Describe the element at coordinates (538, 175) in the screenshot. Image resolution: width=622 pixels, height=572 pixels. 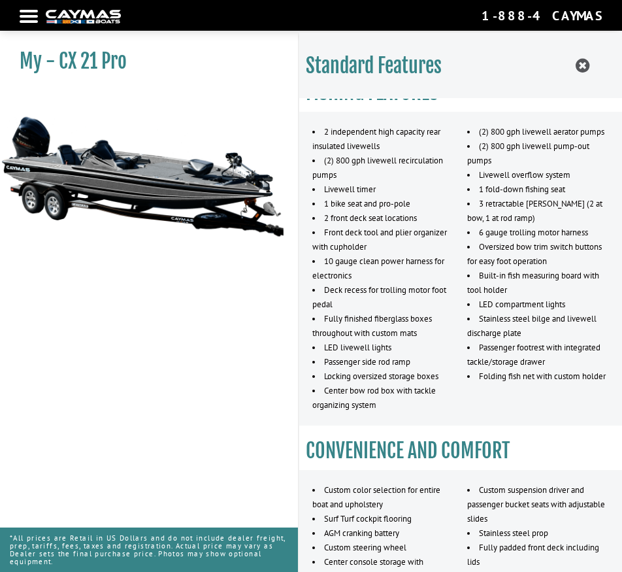
I see `li: Livewell overflow system` at that location.